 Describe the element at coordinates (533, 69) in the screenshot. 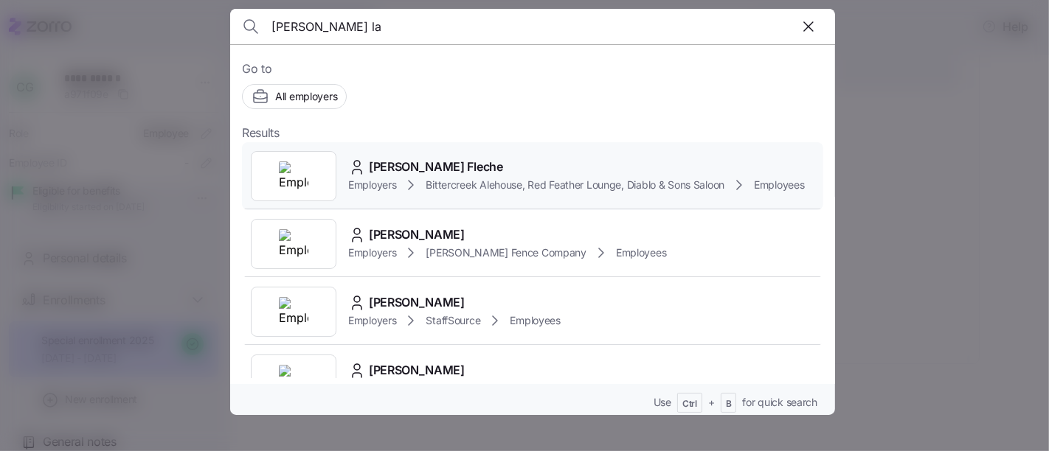

I see `span: Go to` at that location.